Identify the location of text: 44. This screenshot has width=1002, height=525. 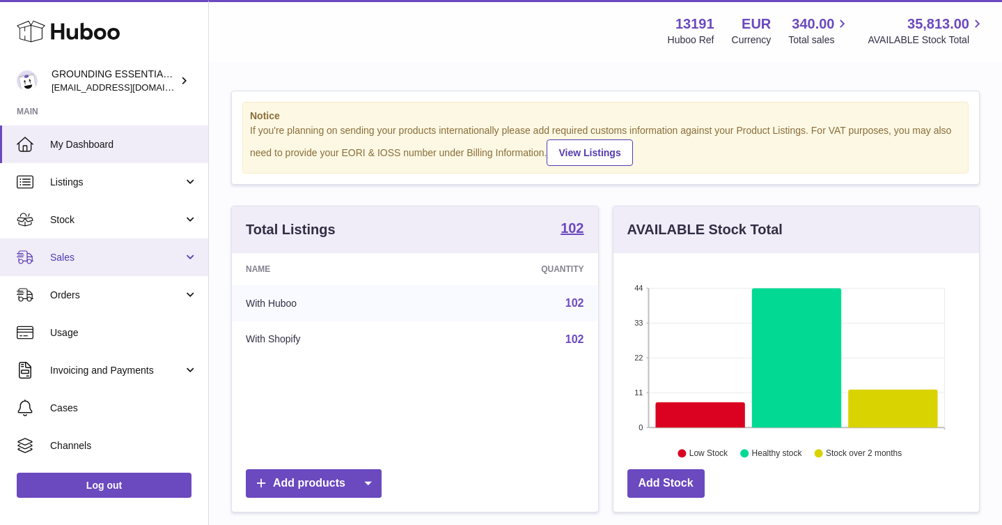
(639, 288).